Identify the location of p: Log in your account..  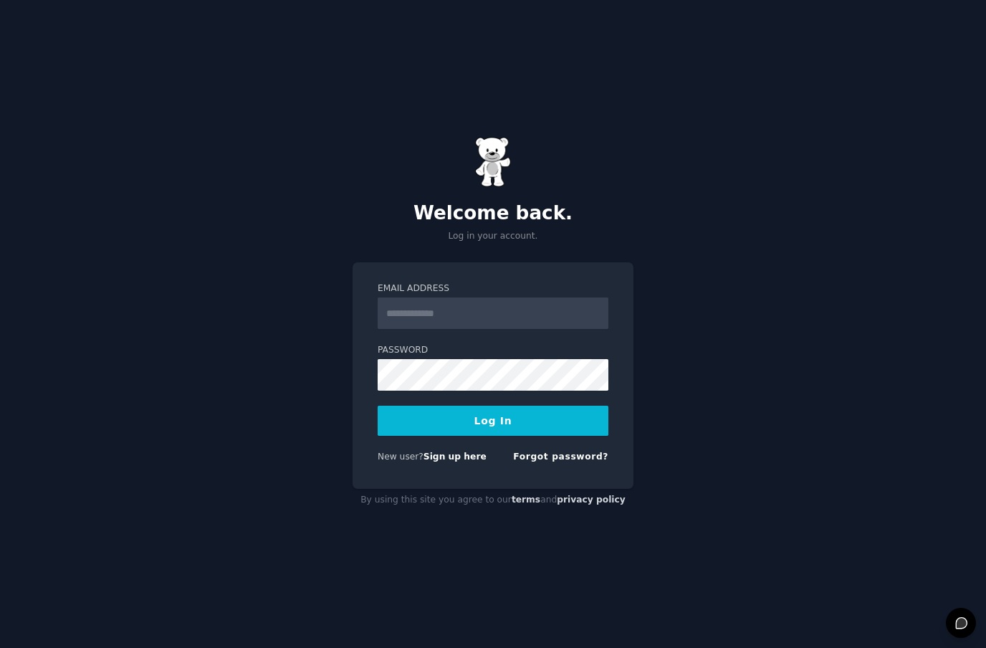
(493, 236).